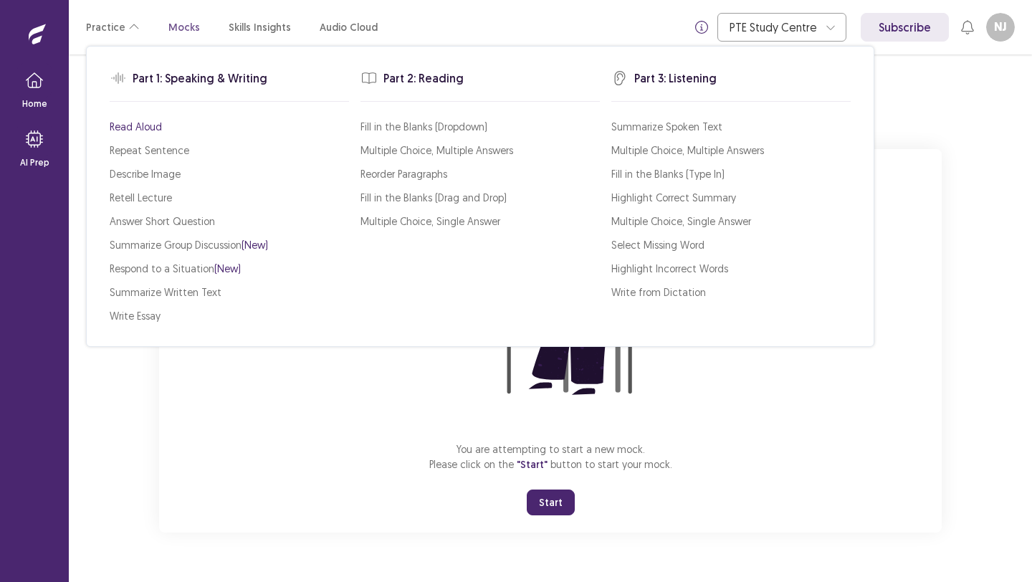 This screenshot has width=1032, height=582. I want to click on a: Highlight Incorrect Words, so click(669, 268).